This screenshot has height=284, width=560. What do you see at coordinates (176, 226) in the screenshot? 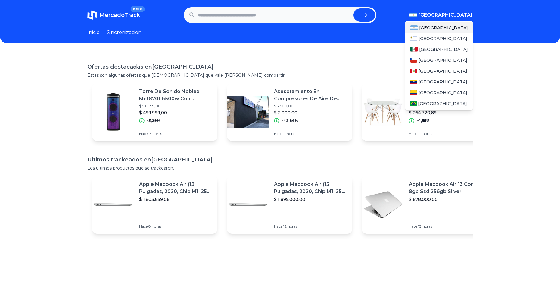
I see `p: Hace 8 horas` at bounding box center [176, 226].